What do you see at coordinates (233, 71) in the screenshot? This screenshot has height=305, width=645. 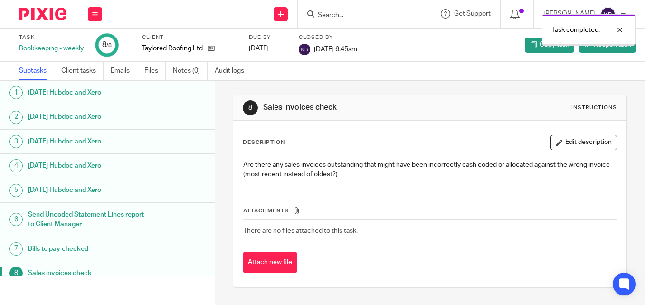 I see `a: Audit logs` at bounding box center [233, 71].